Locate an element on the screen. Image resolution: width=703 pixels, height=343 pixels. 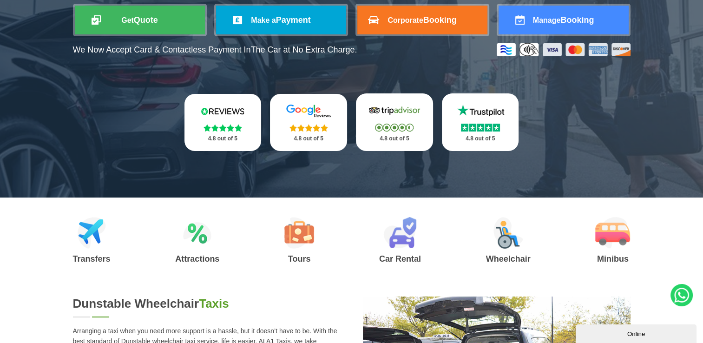
img: Reviews.io is located at coordinates (223, 111).